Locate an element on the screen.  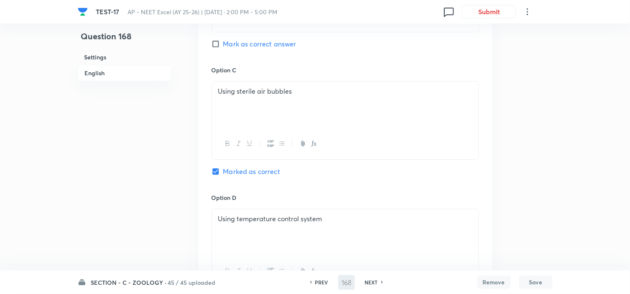
button: Save is located at coordinates (536, 282).